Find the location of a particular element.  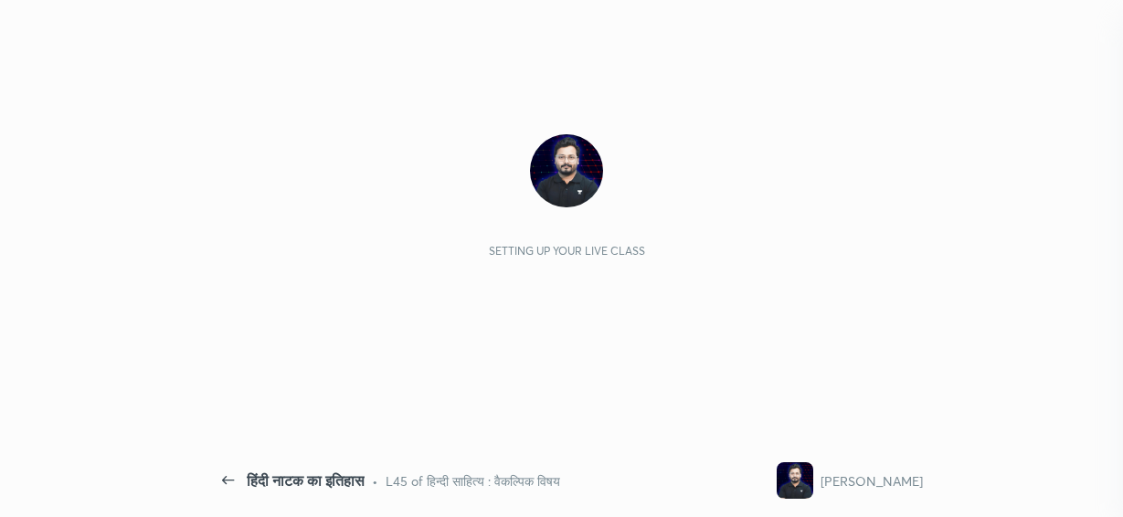

div: हिंदी नाटक का इतिहास is located at coordinates (305, 481).